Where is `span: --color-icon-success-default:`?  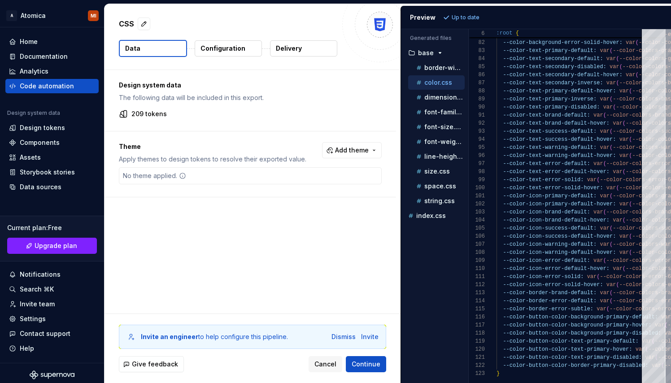 span: --color-icon-success-default: is located at coordinates (549, 228).